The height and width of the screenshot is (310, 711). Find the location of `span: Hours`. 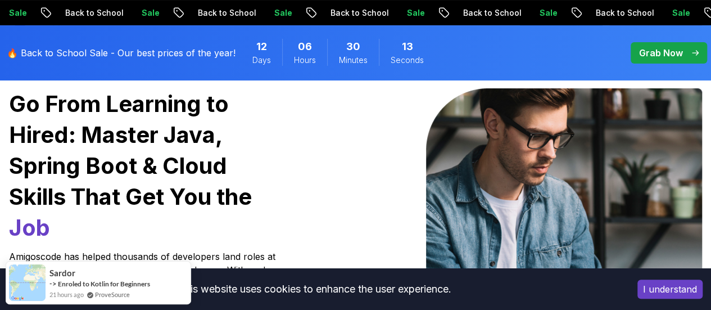

span: Hours is located at coordinates (305, 60).